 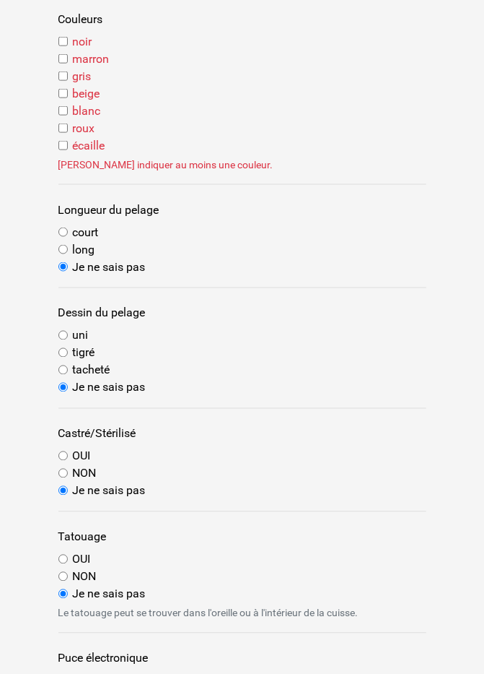 I want to click on small: Le tatouage peut se trouver dans l'oreille ou à l'intérieur de la cuisse., so click(x=243, y=613).